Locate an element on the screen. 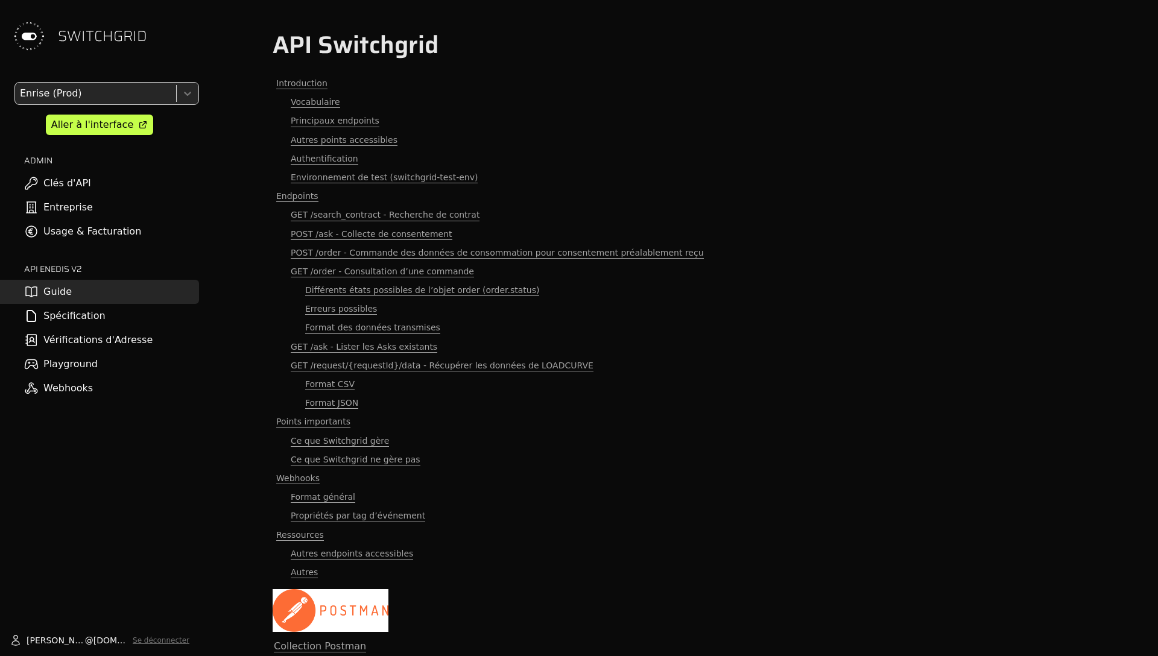  span: Points importants is located at coordinates (313, 421).